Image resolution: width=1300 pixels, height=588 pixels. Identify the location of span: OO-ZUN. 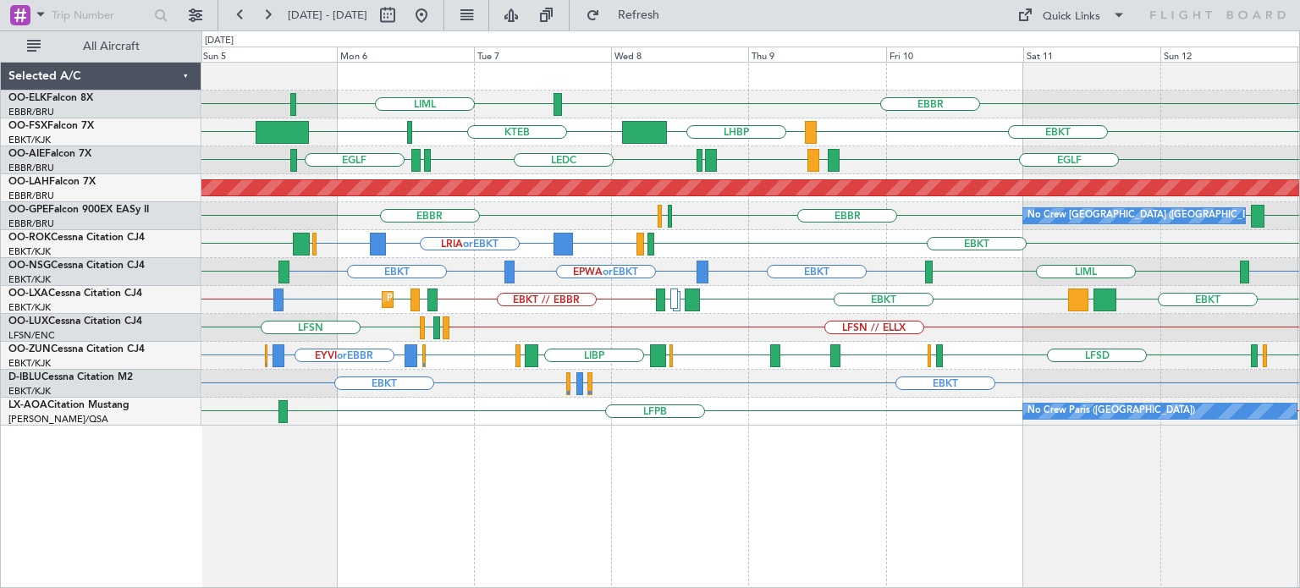
(30, 349).